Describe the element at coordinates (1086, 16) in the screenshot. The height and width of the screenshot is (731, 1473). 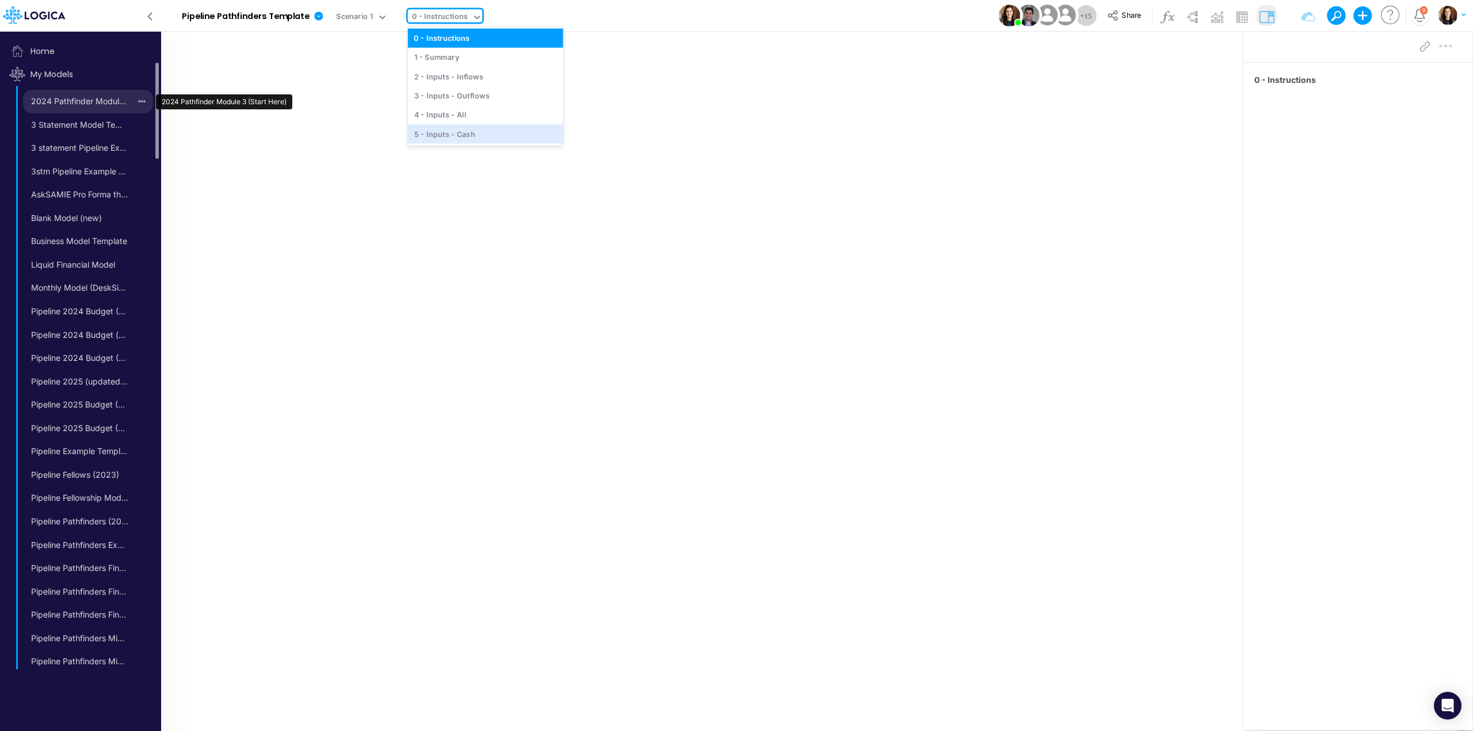
I see `span: + 15` at that location.